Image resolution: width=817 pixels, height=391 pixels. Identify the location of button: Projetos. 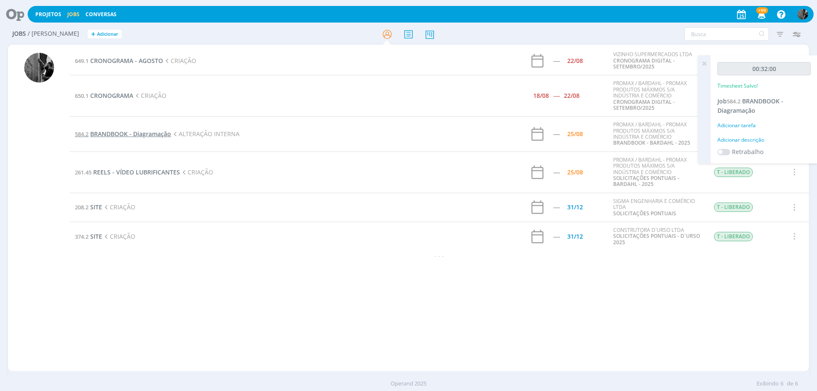
(48, 14).